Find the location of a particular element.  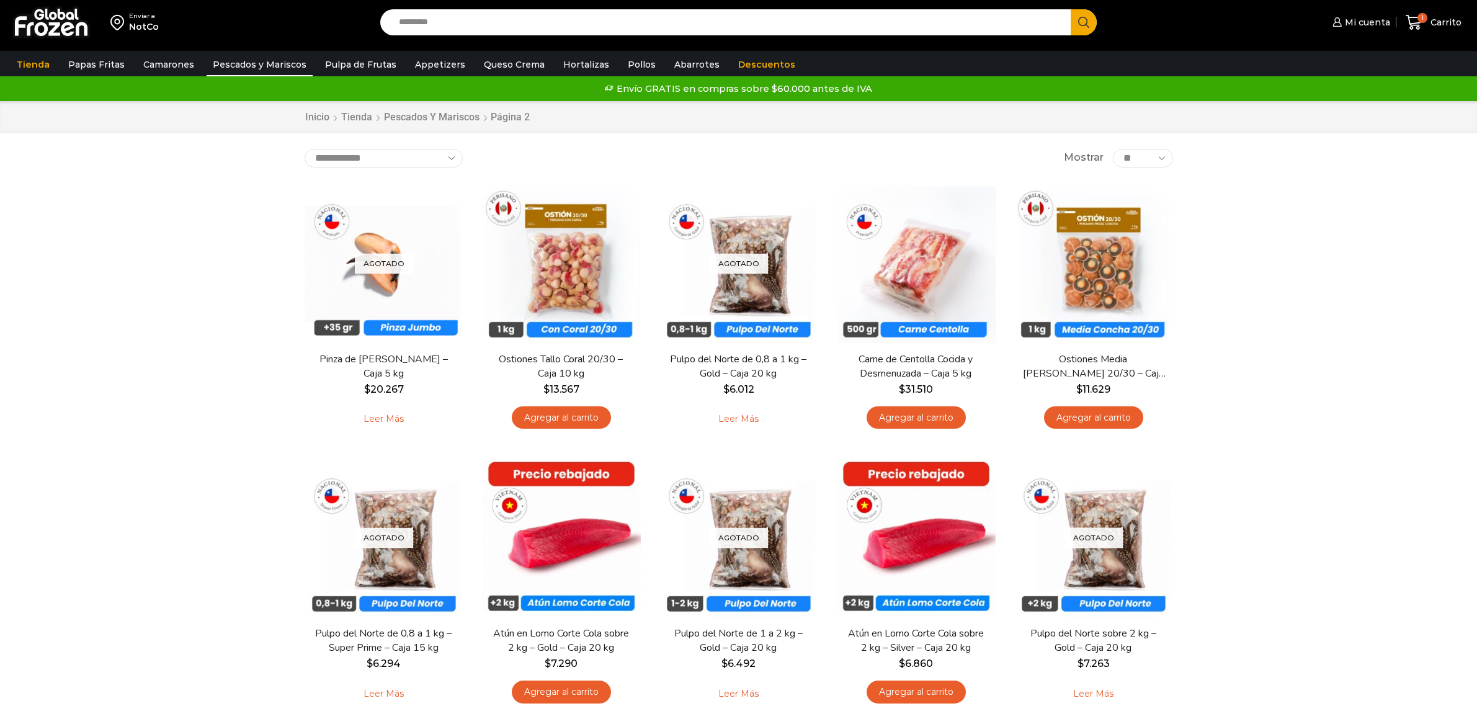

a: Hortalizas is located at coordinates (586, 65).